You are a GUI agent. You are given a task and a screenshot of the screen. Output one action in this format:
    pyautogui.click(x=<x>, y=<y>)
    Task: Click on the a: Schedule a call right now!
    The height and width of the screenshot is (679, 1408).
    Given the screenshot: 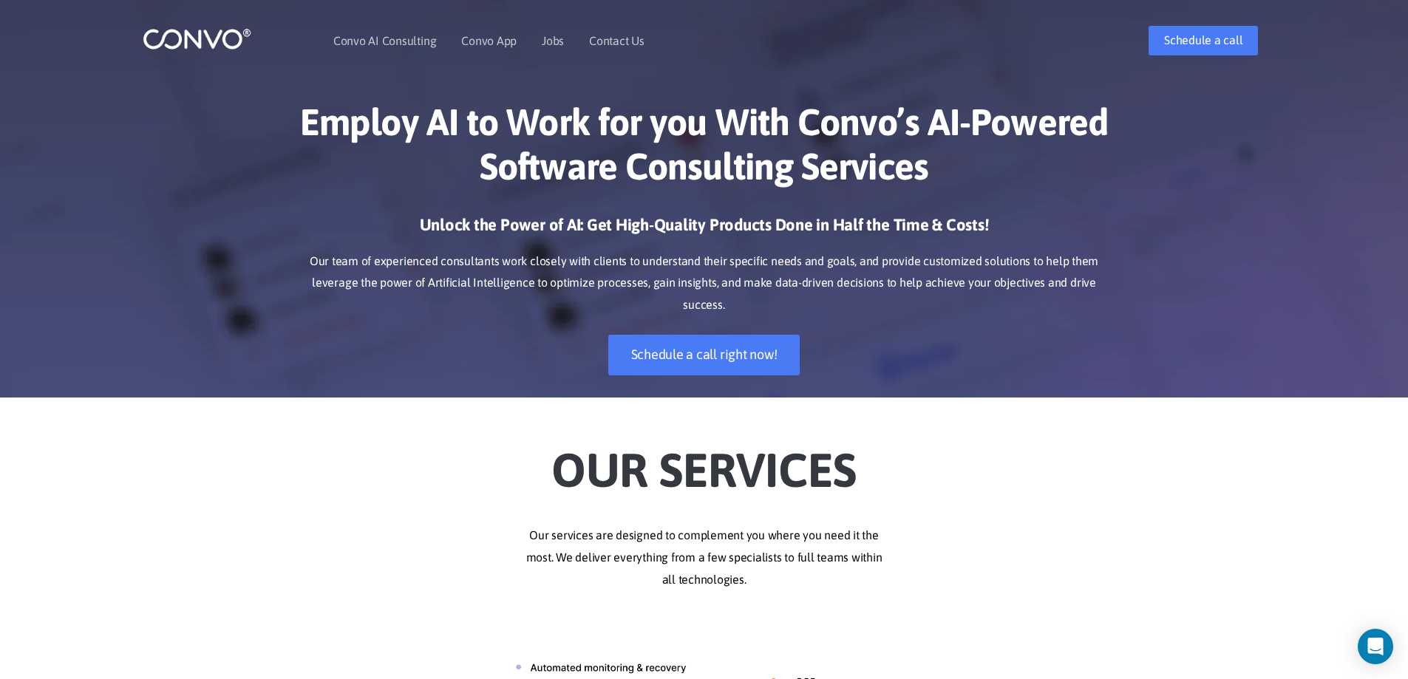 What is the action you would take?
    pyautogui.click(x=704, y=355)
    